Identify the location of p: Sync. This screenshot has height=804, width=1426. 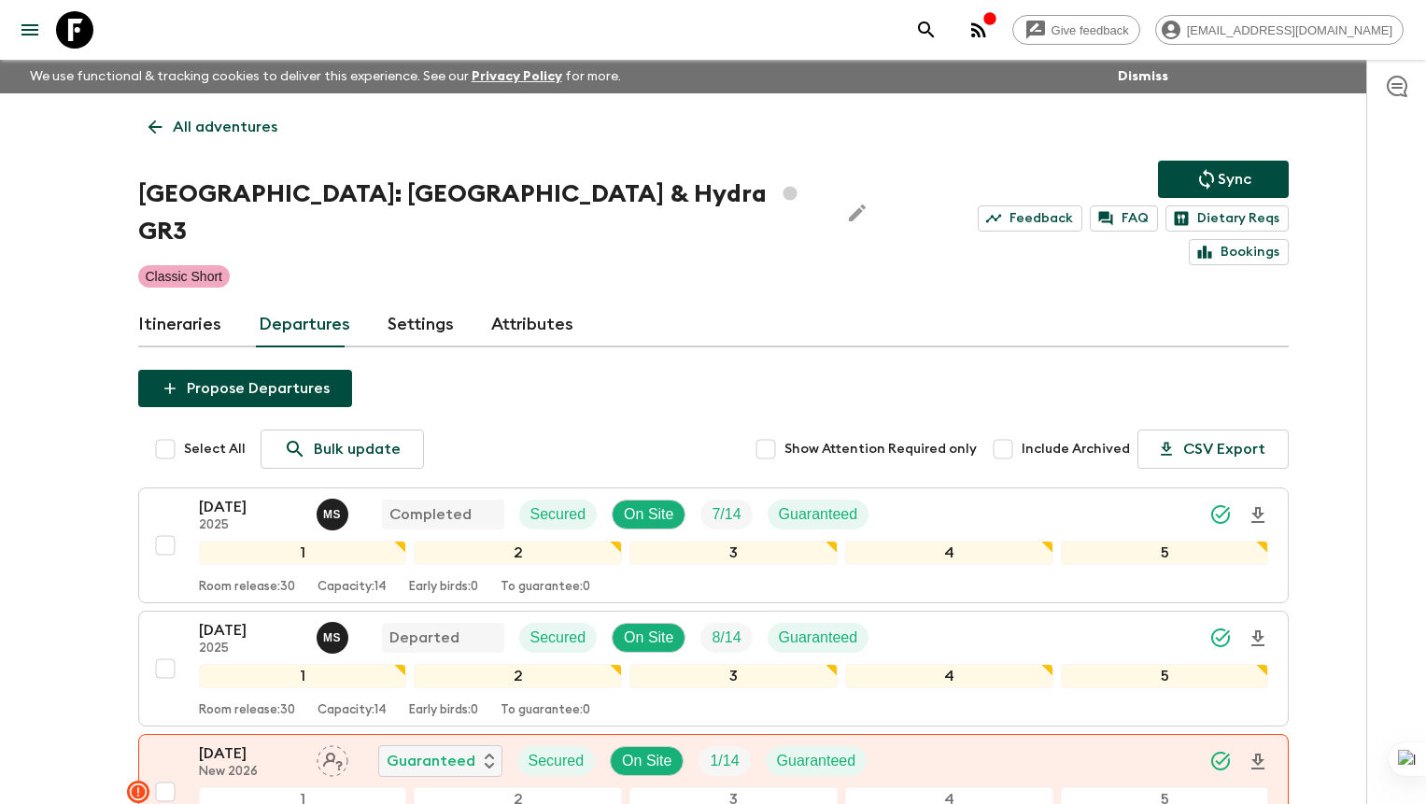
(1235, 179).